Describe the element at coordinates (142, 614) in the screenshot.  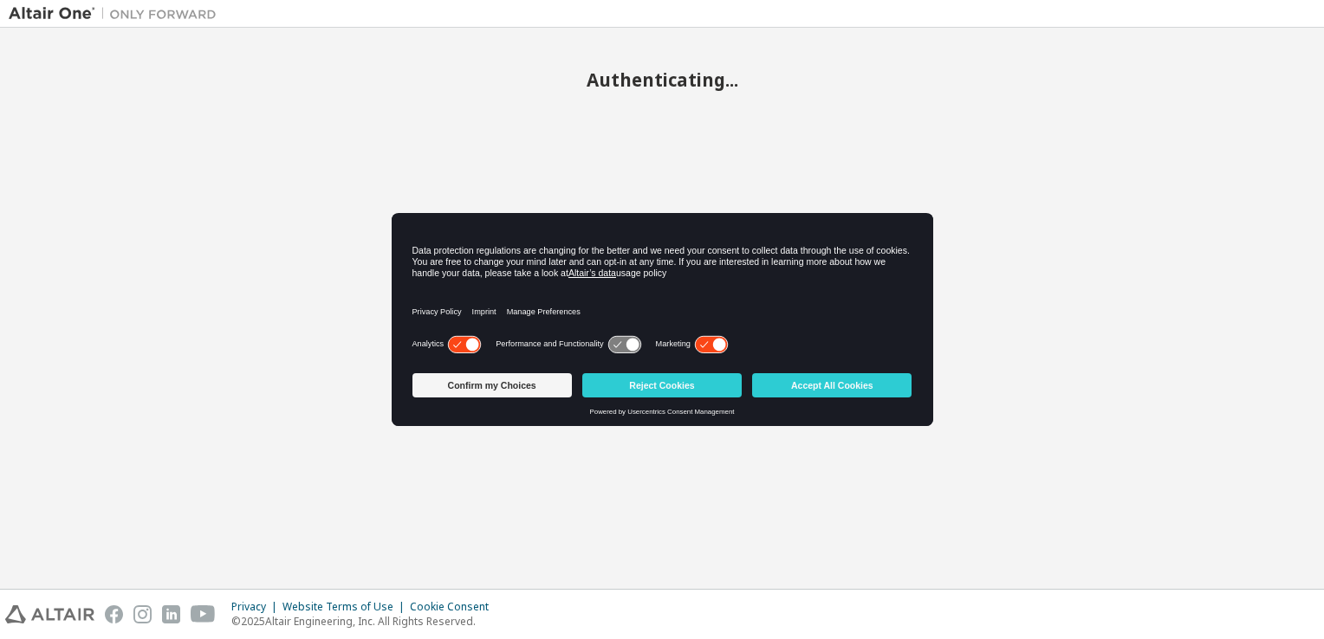
I see `img: instagram.svg` at that location.